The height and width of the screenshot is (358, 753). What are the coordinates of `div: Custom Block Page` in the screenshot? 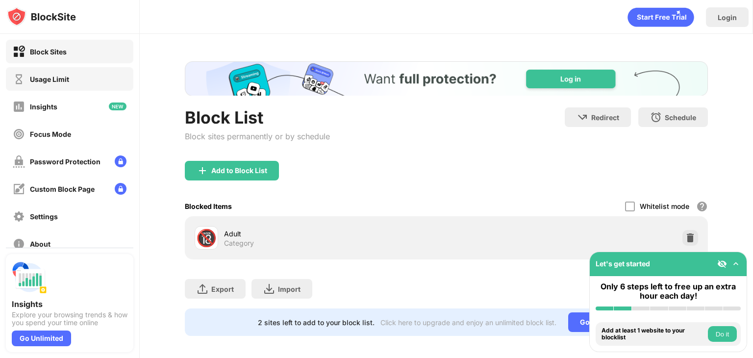 It's located at (62, 189).